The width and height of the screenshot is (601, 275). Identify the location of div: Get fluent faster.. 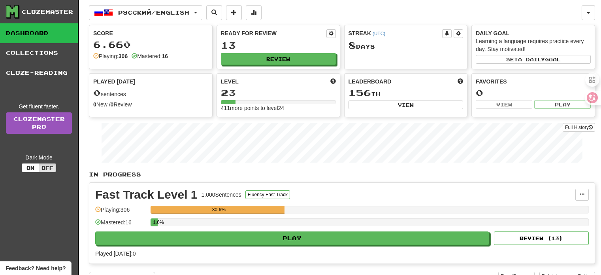
(39, 106).